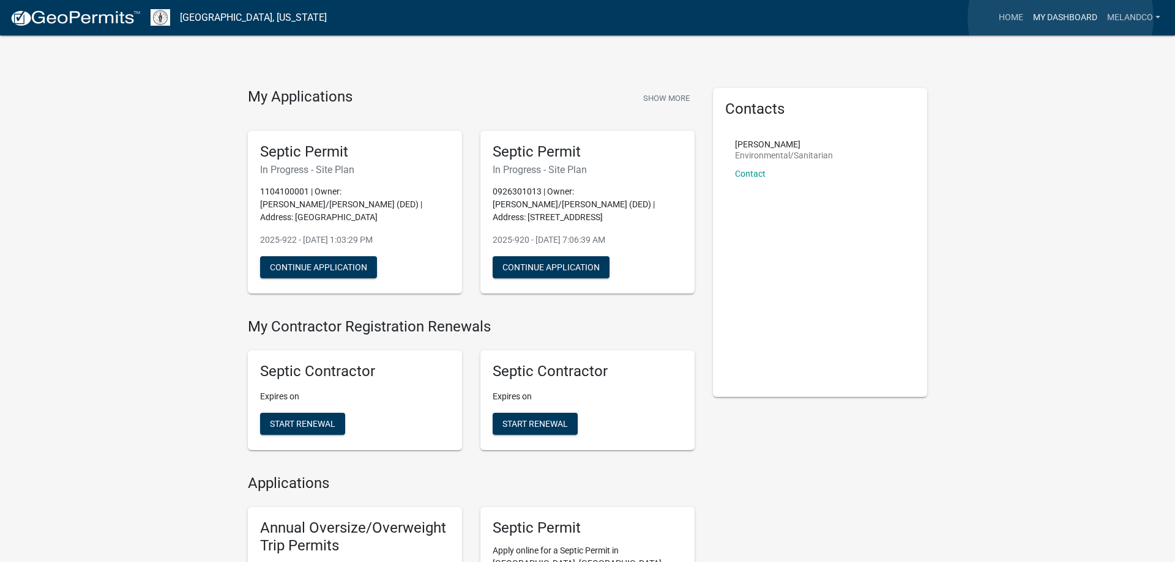 The image size is (1175, 562). What do you see at coordinates (471, 483) in the screenshot?
I see `h4: Applications` at bounding box center [471, 483].